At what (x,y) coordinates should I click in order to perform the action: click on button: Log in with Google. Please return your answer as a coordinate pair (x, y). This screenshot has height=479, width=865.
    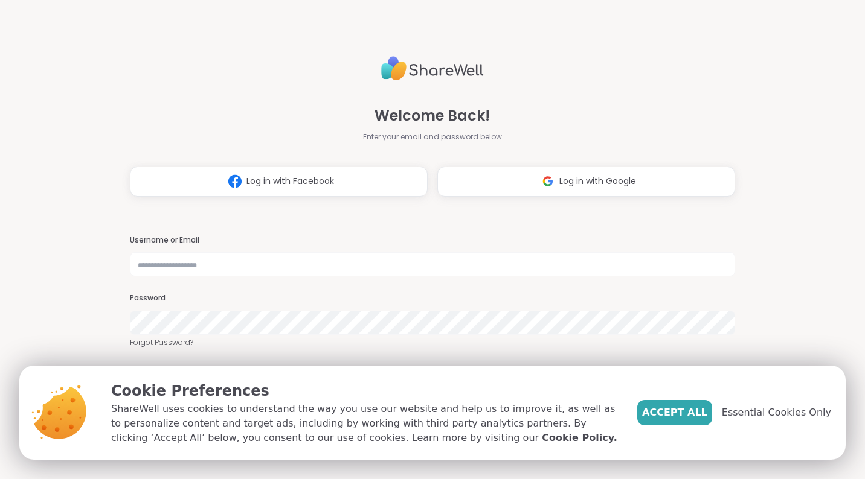
    Looking at the image, I should click on (586, 182).